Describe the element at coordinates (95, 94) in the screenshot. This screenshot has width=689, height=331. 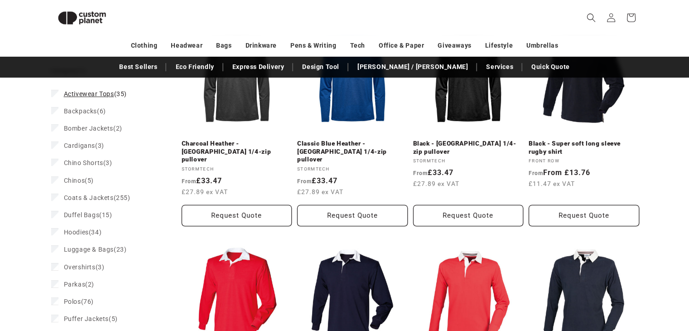
I see `span: (35)` at that location.